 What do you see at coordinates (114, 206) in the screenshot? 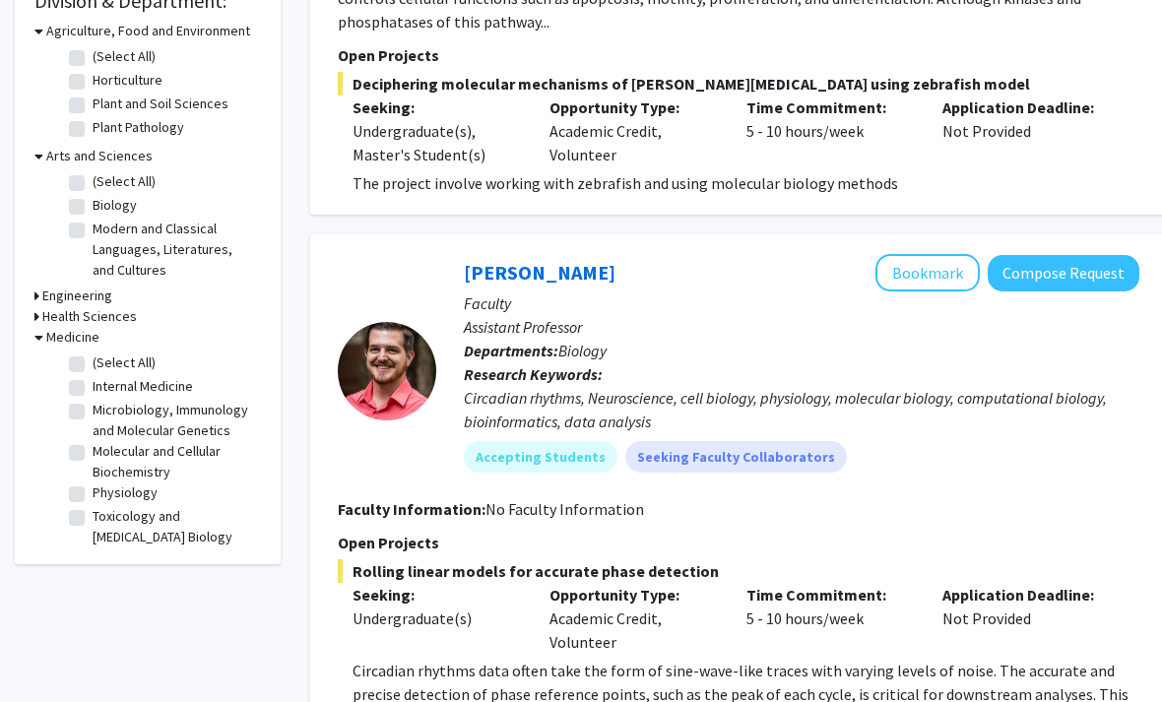
I see `label: Biology` at bounding box center [114, 206].